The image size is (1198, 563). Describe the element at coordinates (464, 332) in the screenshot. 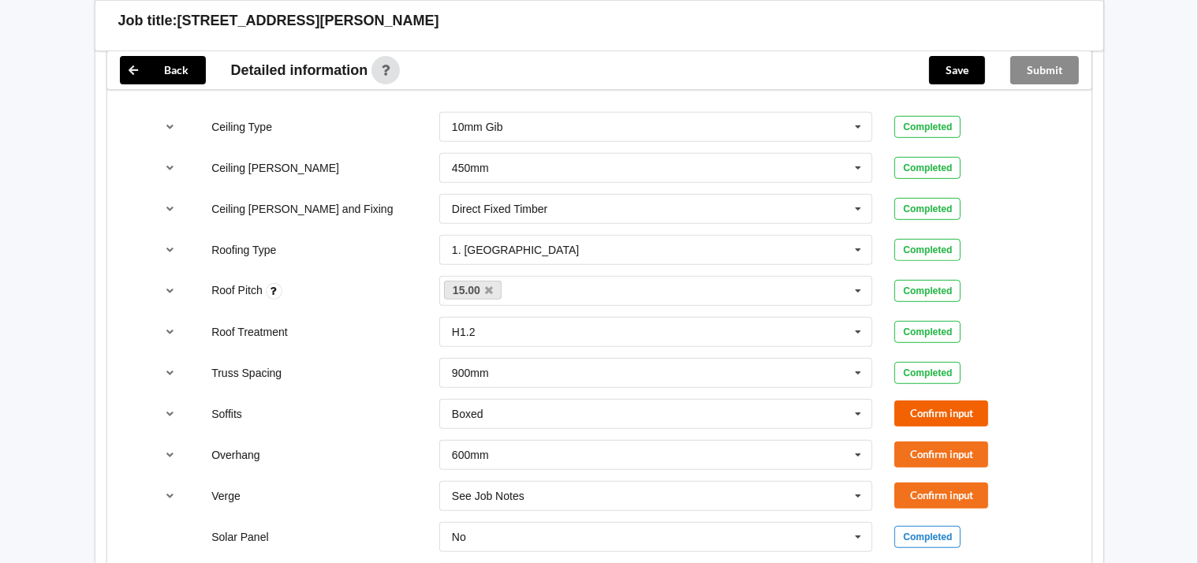

I see `div: H1.2` at that location.